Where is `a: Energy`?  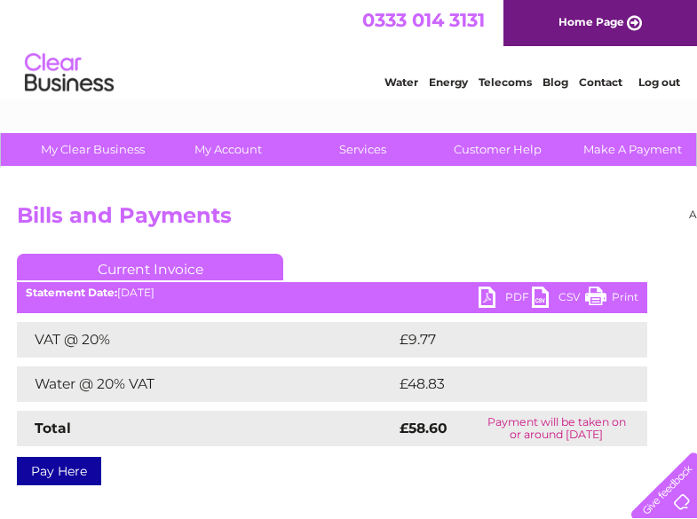 a: Energy is located at coordinates (448, 82).